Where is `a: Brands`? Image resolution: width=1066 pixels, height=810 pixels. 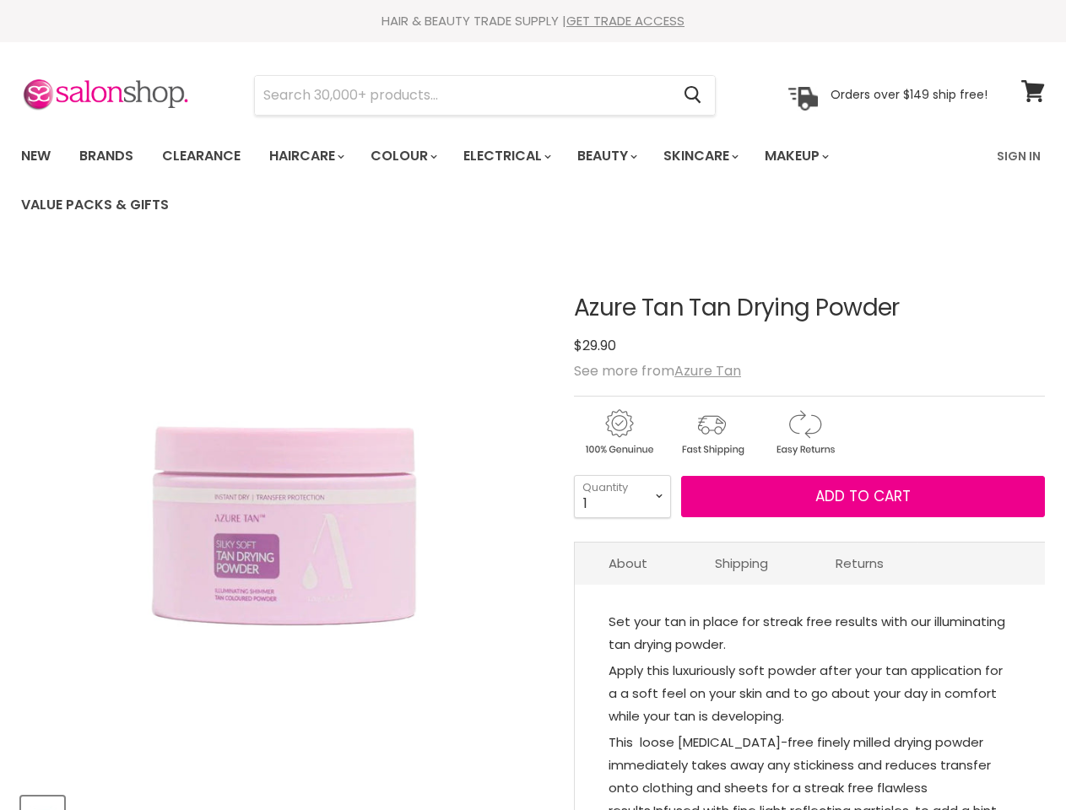 a: Brands is located at coordinates (106, 156).